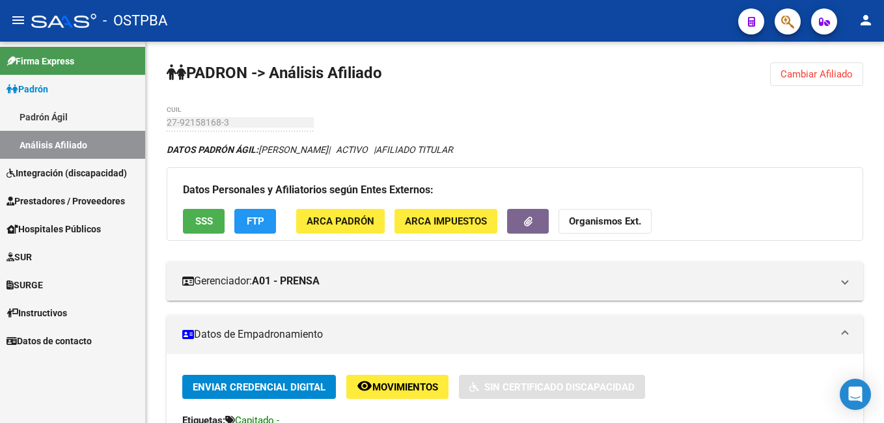 The width and height of the screenshot is (884, 423). I want to click on span: - OSTPBA, so click(135, 21).